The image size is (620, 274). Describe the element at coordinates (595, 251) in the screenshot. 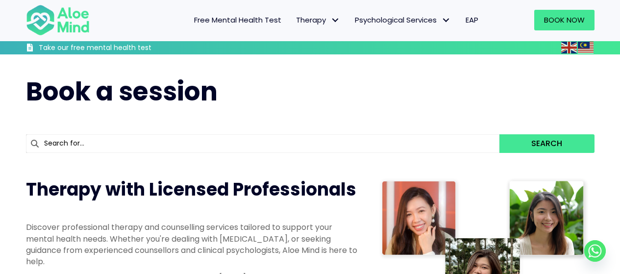

I see `a: Whatsapp` at that location.